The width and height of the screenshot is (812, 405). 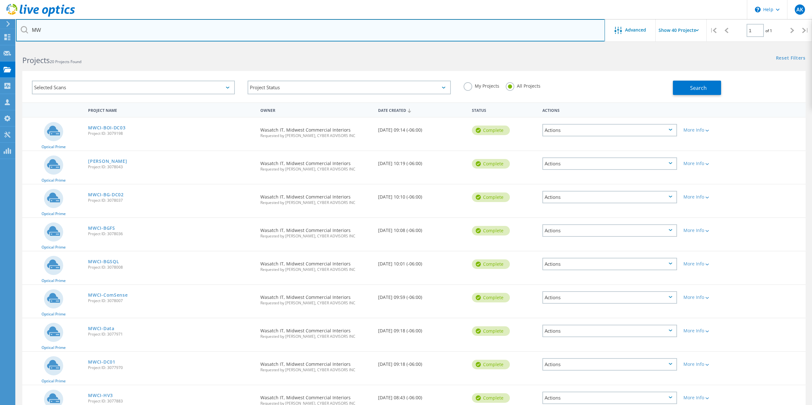 I want to click on b: Projects, so click(x=36, y=60).